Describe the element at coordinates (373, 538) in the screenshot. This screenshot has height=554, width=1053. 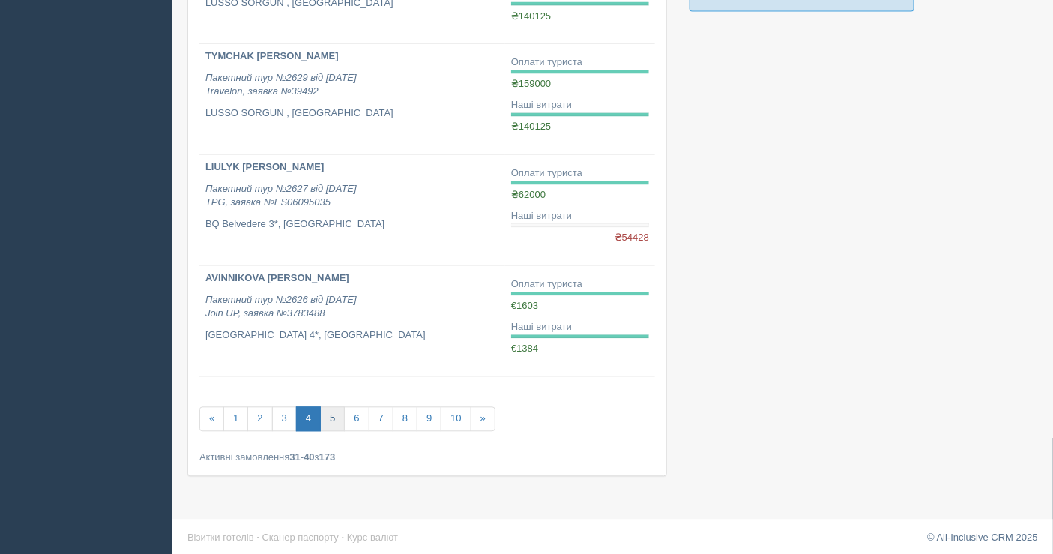
I see `a: Курс валют` at that location.